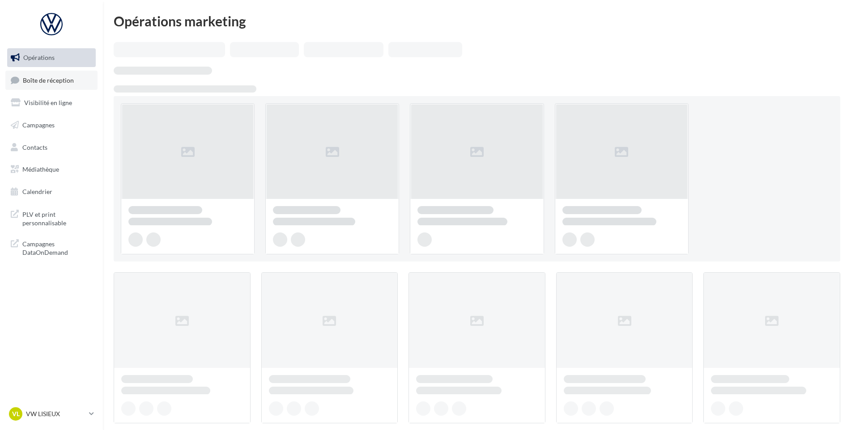 The width and height of the screenshot is (851, 430). What do you see at coordinates (51, 169) in the screenshot?
I see `a: Médiathèque` at bounding box center [51, 169].